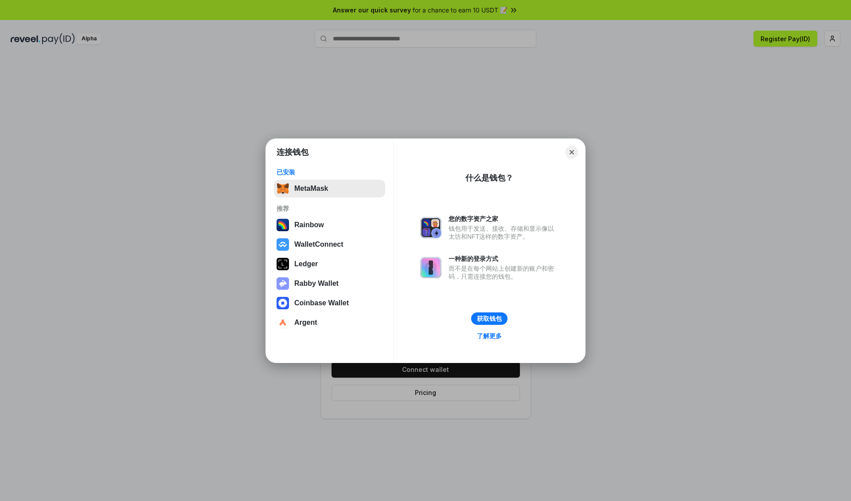 The image size is (851, 501). I want to click on div: Rainbow, so click(309, 225).